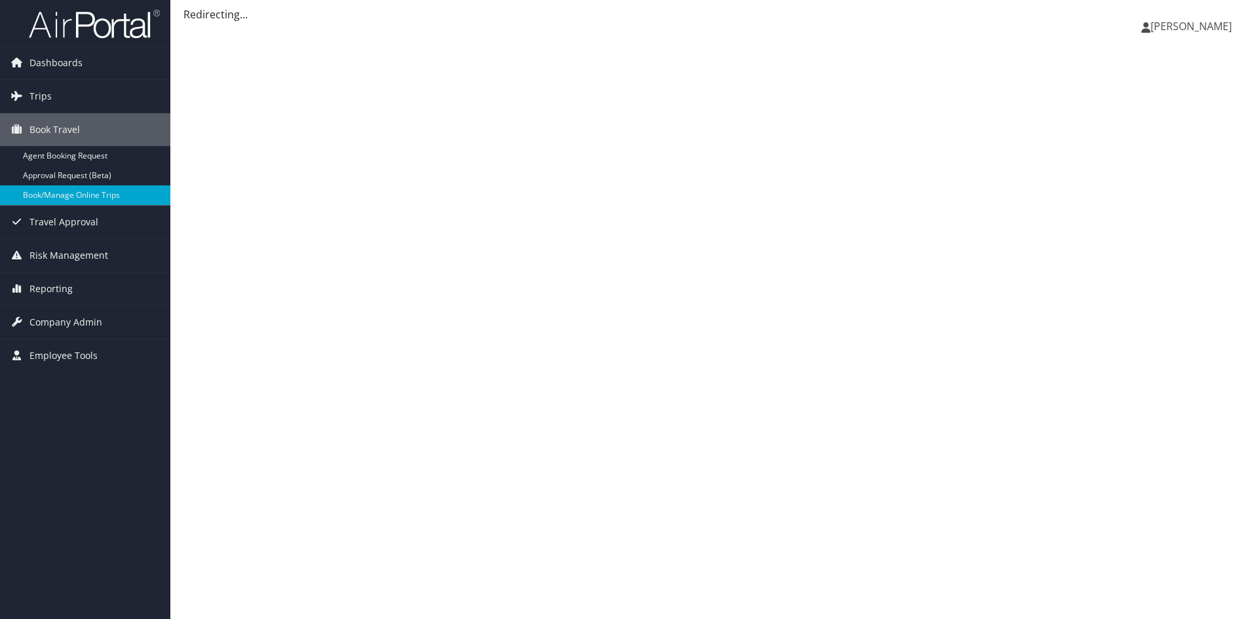 The width and height of the screenshot is (1258, 619). Describe the element at coordinates (64, 356) in the screenshot. I see `span: Employee Tools` at that location.